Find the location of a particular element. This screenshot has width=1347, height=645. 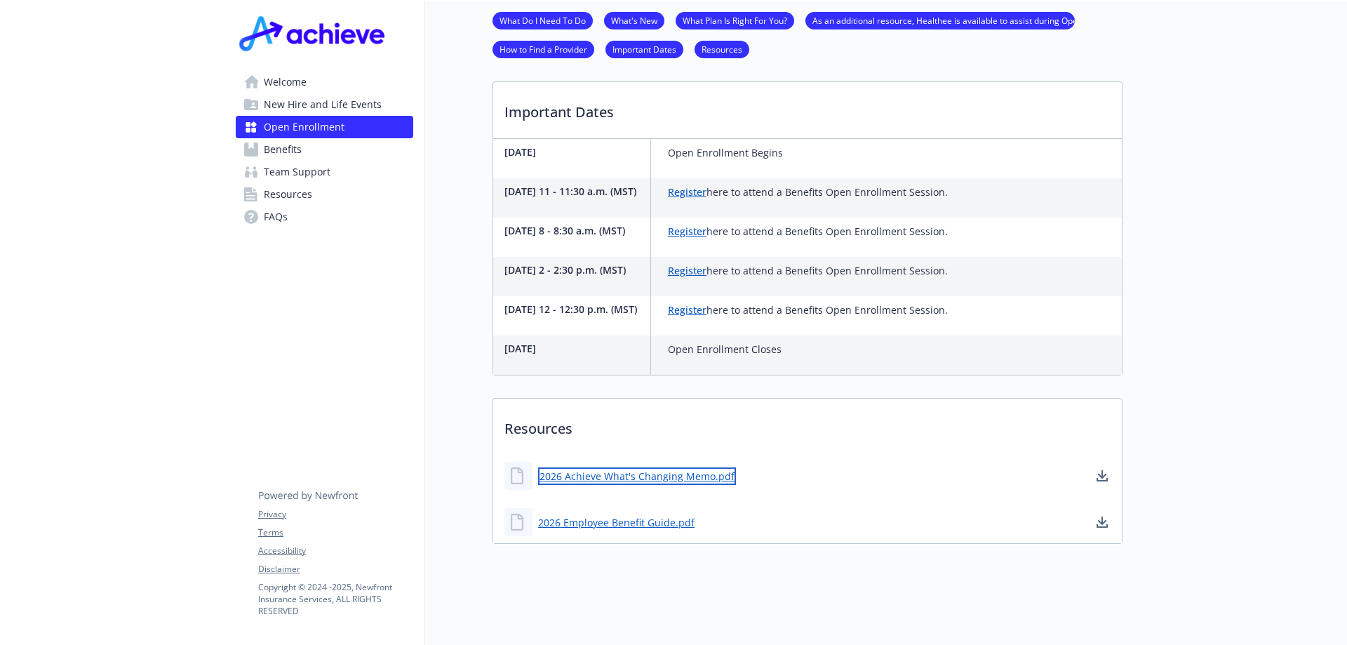

a: Team Support is located at coordinates (324, 172).